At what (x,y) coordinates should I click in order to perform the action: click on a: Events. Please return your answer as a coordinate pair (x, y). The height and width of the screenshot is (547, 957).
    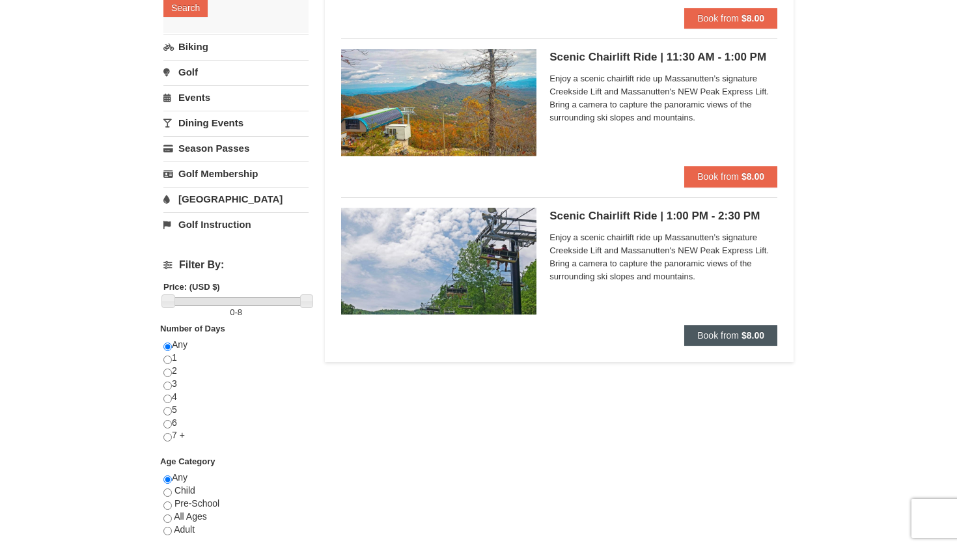
    Looking at the image, I should click on (236, 97).